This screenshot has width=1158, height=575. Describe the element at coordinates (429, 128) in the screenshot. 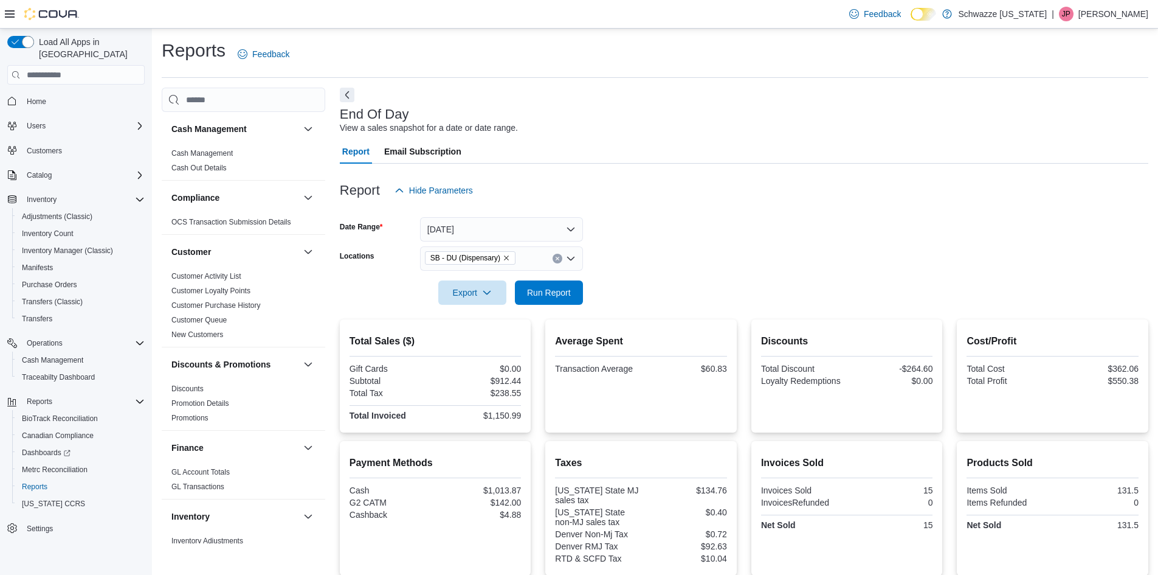

I see `div: View a sales snapshot for a date or date range.` at that location.